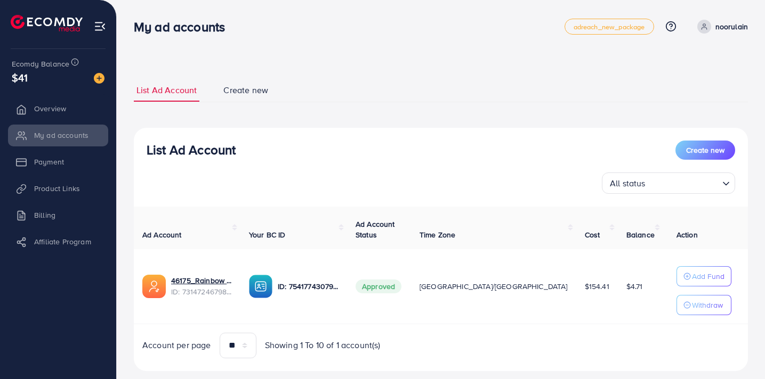 The width and height of the screenshot is (765, 379). I want to click on h3: My ad accounts, so click(183, 27).